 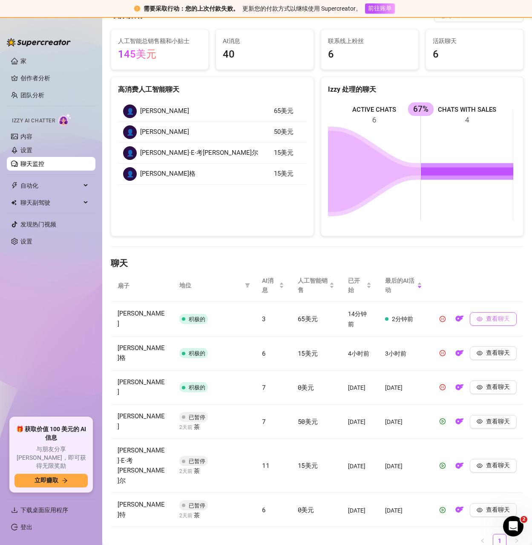 I want to click on span: 正确的, so click(x=517, y=540).